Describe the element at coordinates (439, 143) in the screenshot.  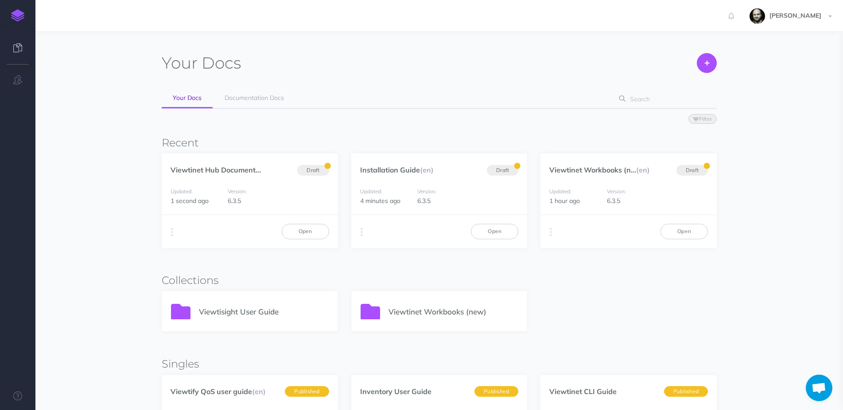
I see `h3: Recent` at that location.